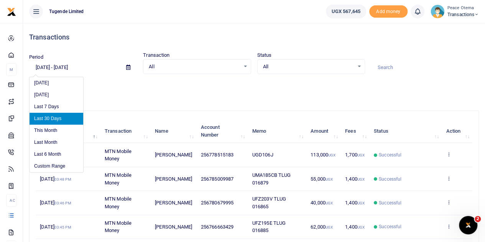 The width and height of the screenshot is (485, 242). Describe the element at coordinates (217, 154) in the screenshot. I see `span: 256778515183` at that location.